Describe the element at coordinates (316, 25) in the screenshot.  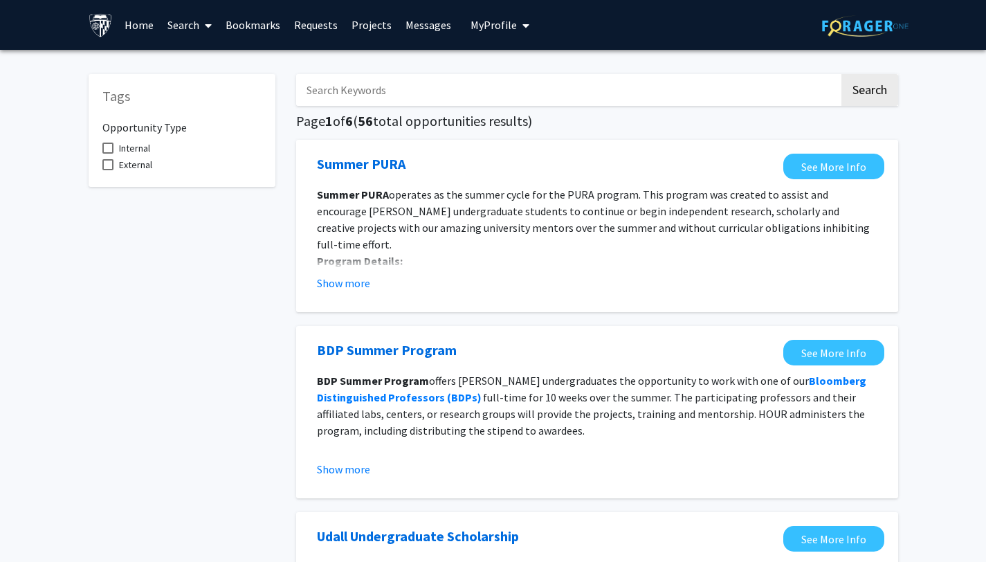
I see `a: Requests` at that location.